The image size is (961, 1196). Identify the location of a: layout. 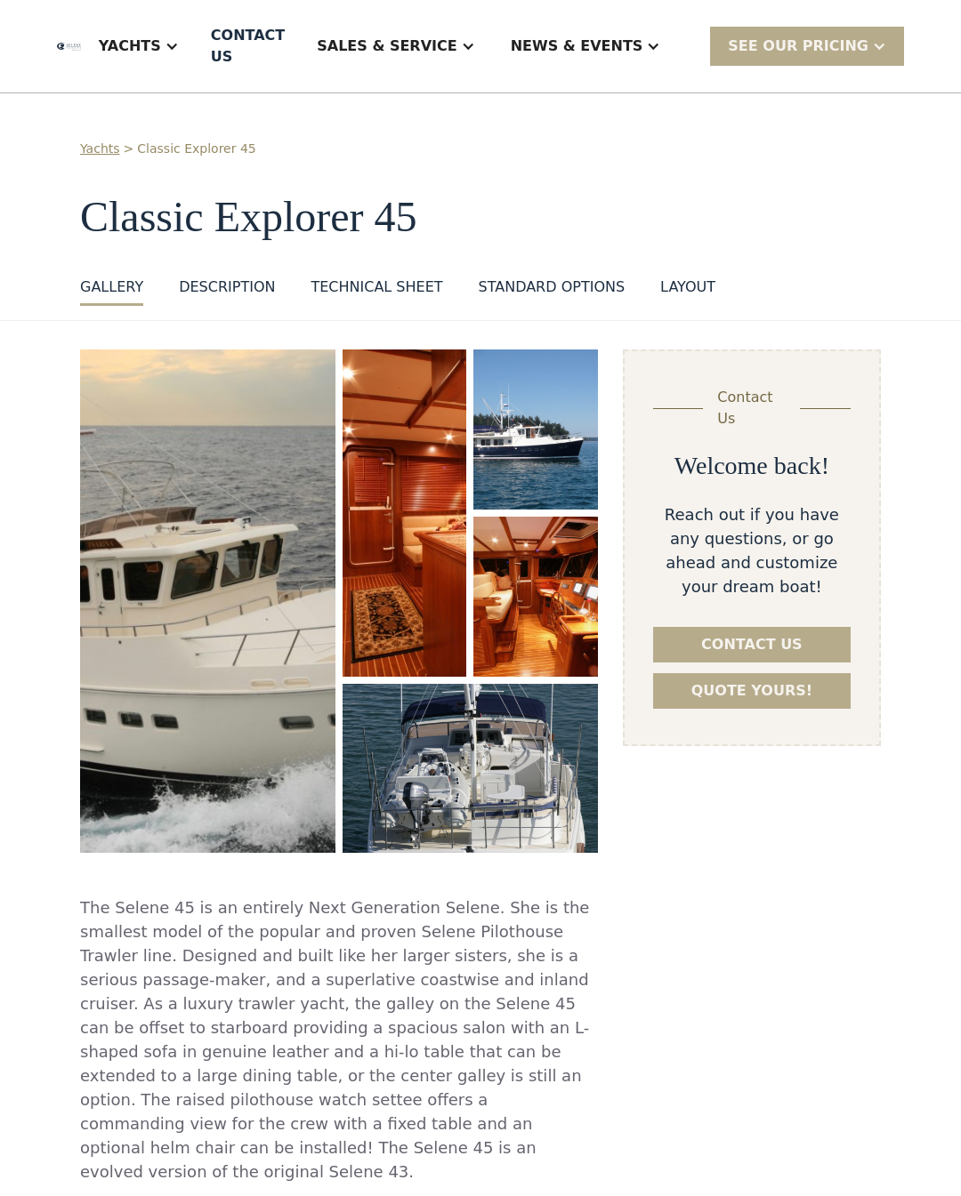
(688, 291).